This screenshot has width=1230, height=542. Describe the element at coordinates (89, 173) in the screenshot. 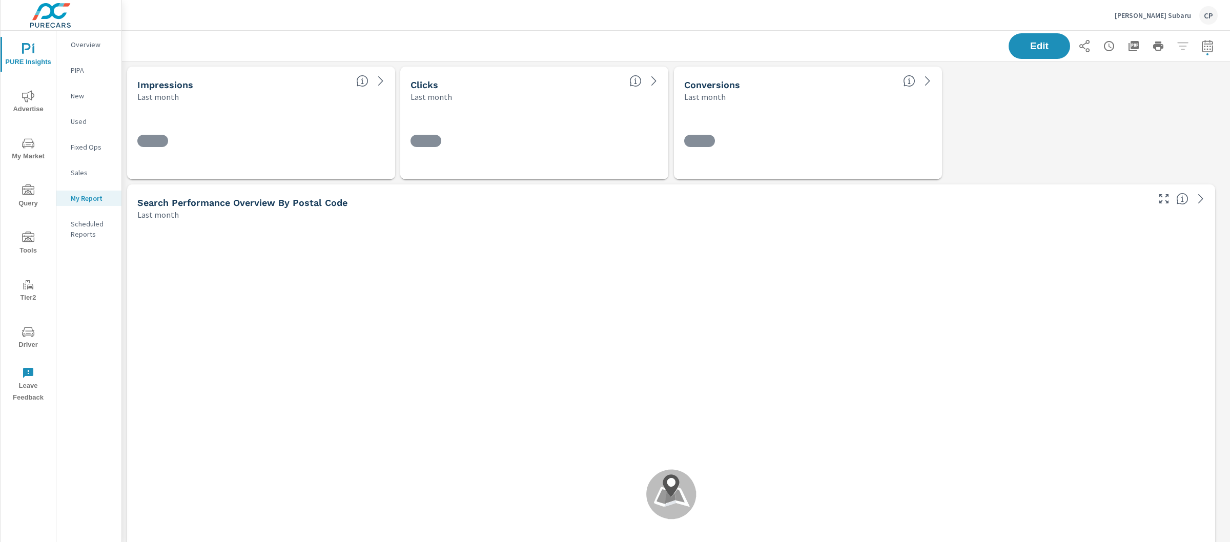

I see `div: Sales` at that location.